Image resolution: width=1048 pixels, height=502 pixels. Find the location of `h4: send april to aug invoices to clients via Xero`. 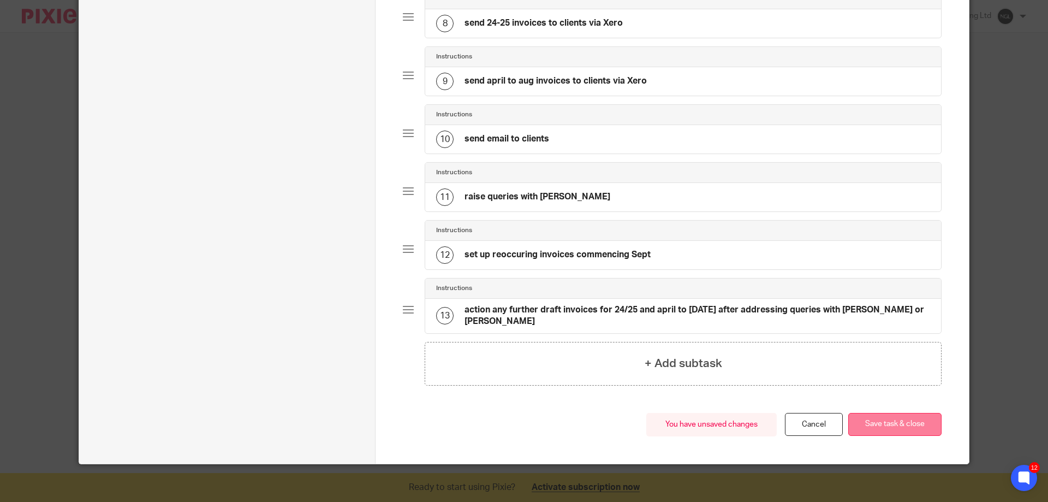

h4: send april to aug invoices to clients via Xero is located at coordinates (556, 81).